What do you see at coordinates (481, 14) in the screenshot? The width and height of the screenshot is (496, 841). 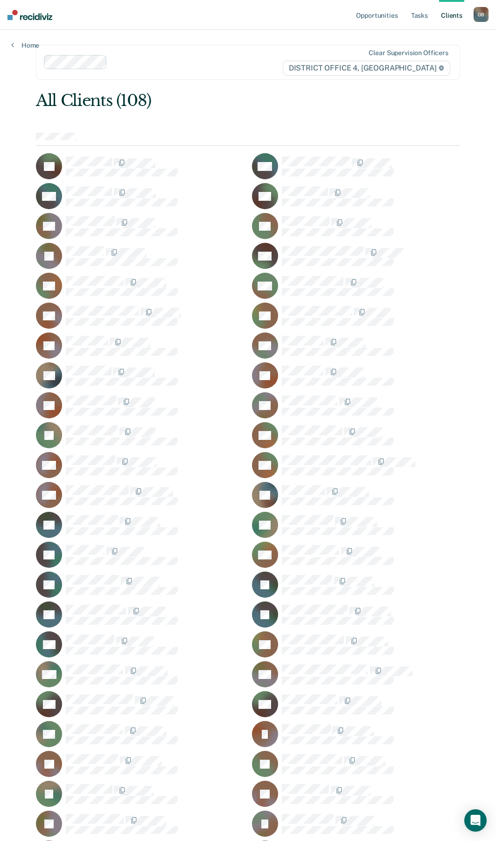 I see `div: O B` at bounding box center [481, 14].